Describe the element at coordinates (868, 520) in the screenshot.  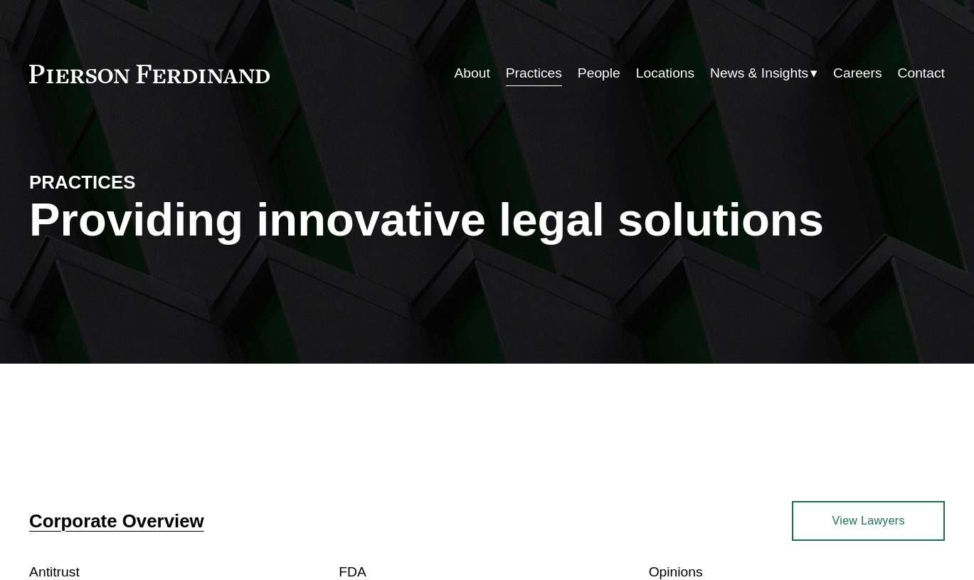
I see `a: View Lawyers` at that location.